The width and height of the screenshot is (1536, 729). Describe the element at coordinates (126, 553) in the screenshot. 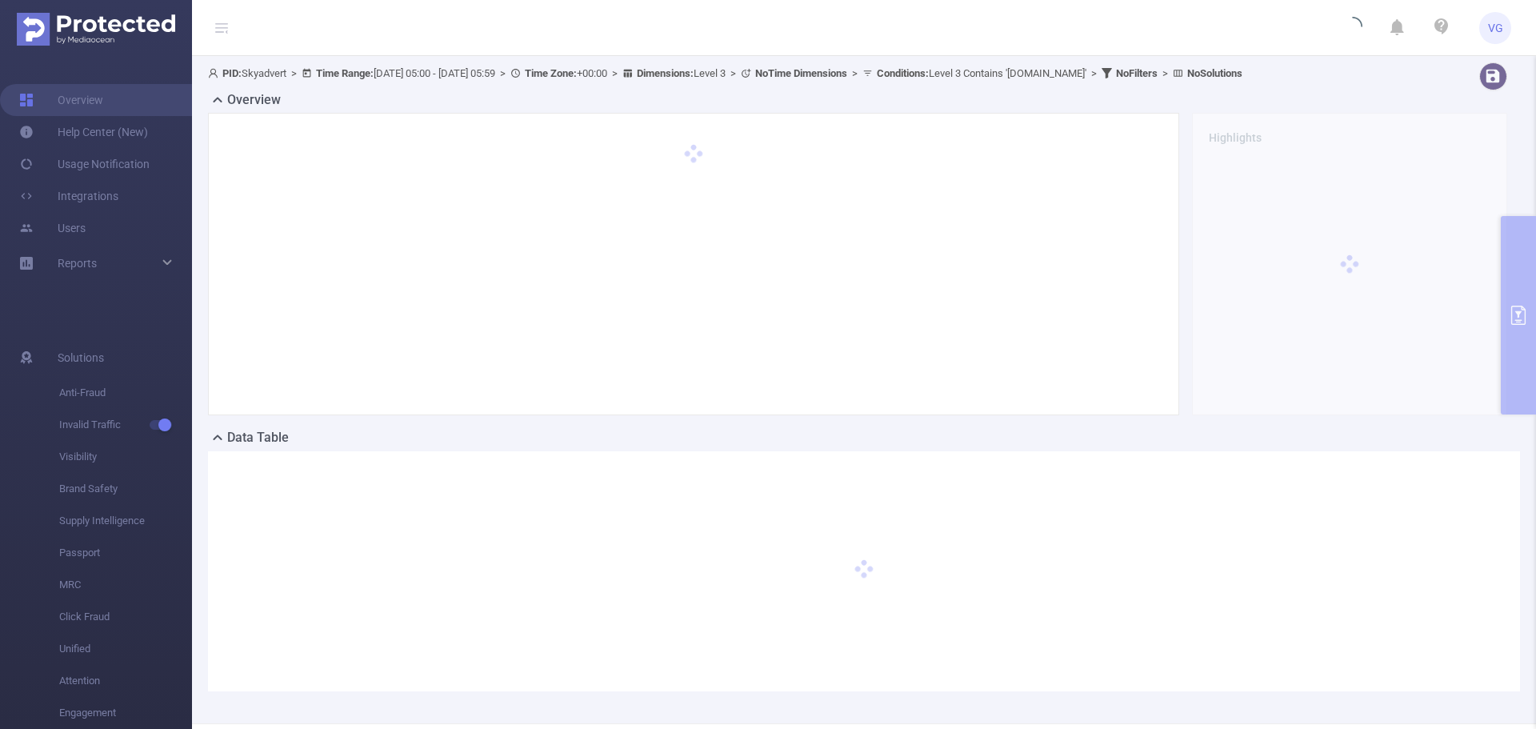

I see `span: Passport` at that location.